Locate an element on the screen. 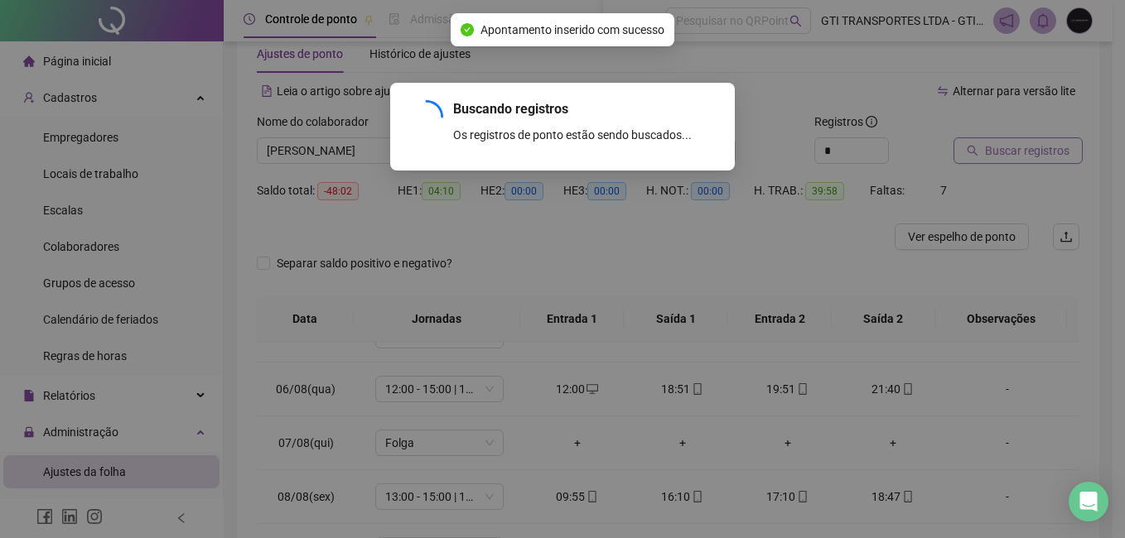  div: Buscando registros is located at coordinates (584, 109).